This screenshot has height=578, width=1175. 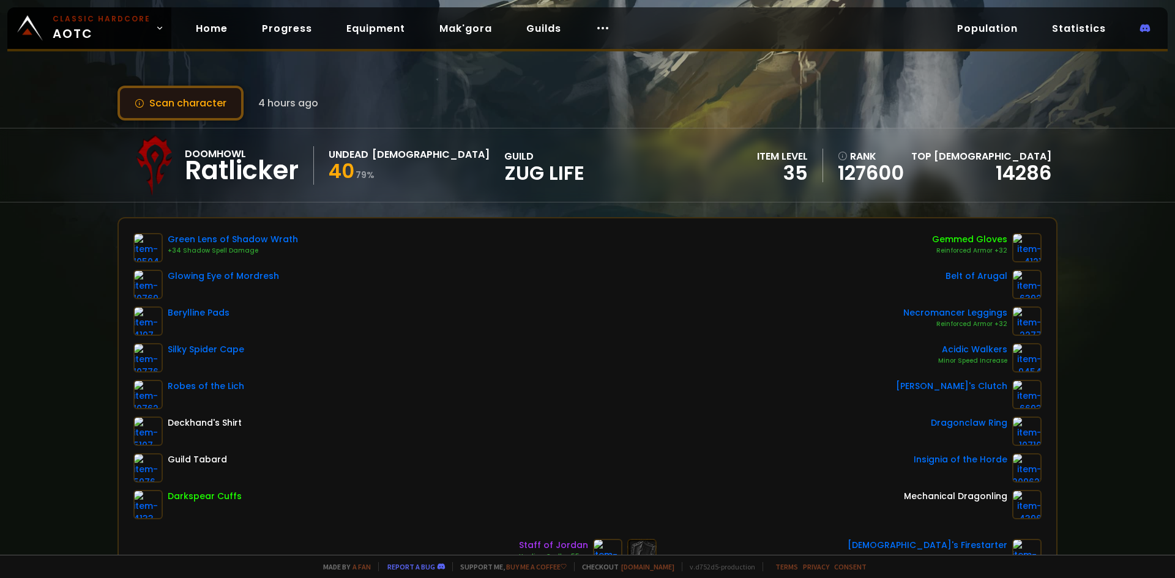 I want to click on a: Classic HardcoreAOTC, so click(x=89, y=28).